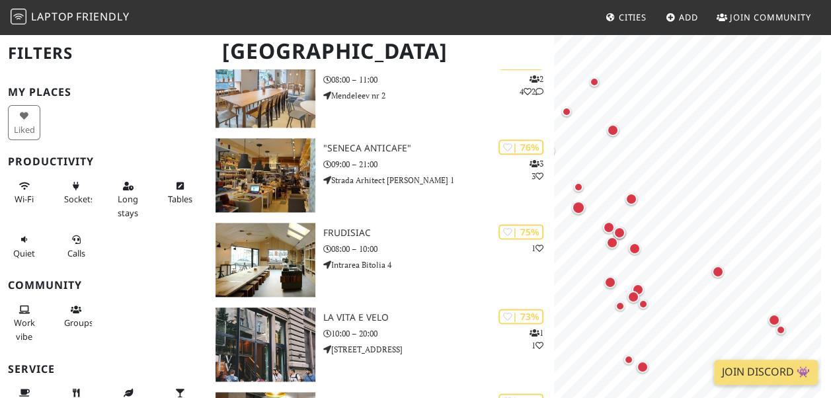 The height and width of the screenshot is (398, 831). I want to click on span: Power sockets, so click(79, 199).